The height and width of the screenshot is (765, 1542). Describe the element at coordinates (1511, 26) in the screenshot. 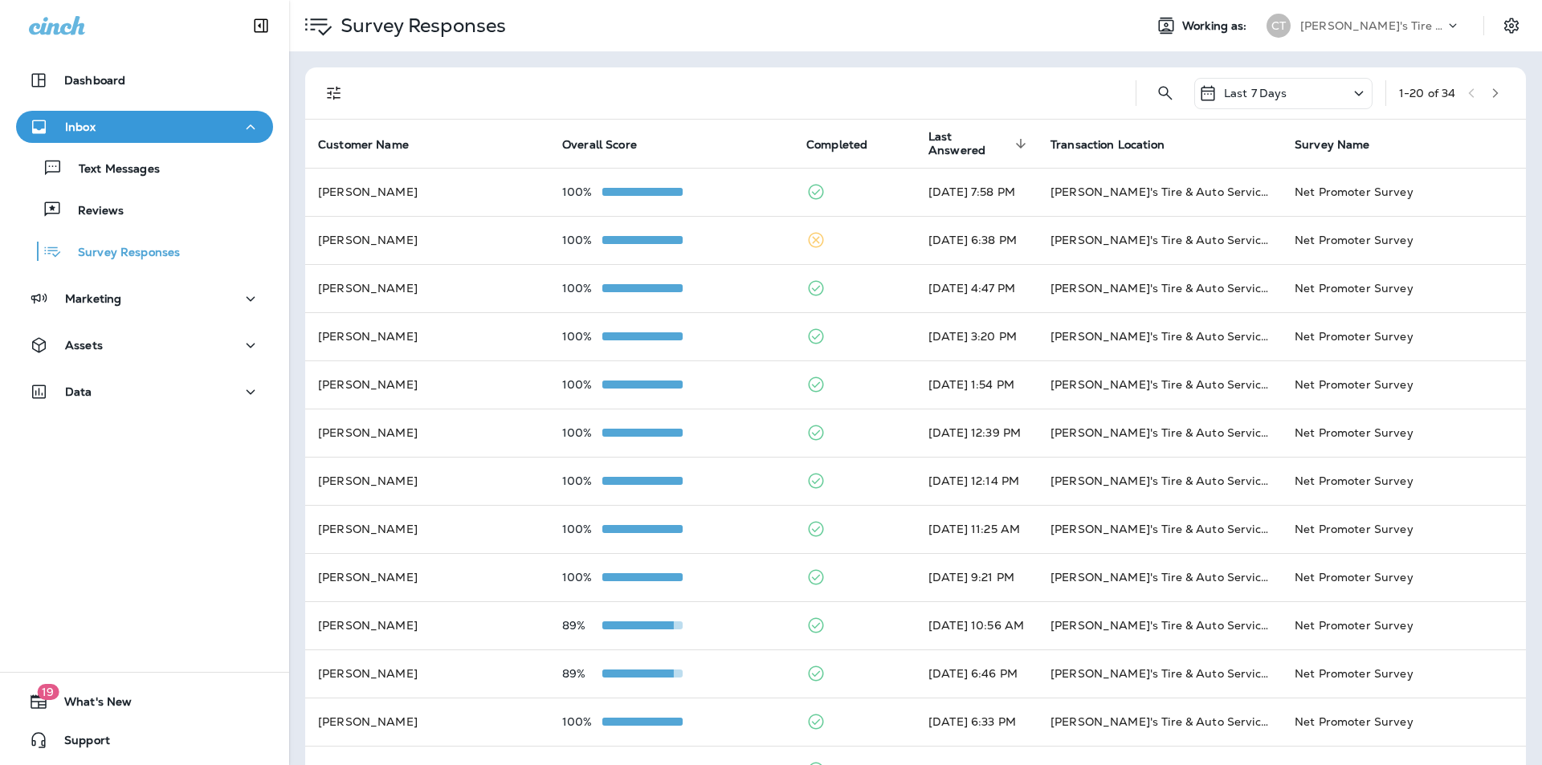

I see `button: Settings` at that location.